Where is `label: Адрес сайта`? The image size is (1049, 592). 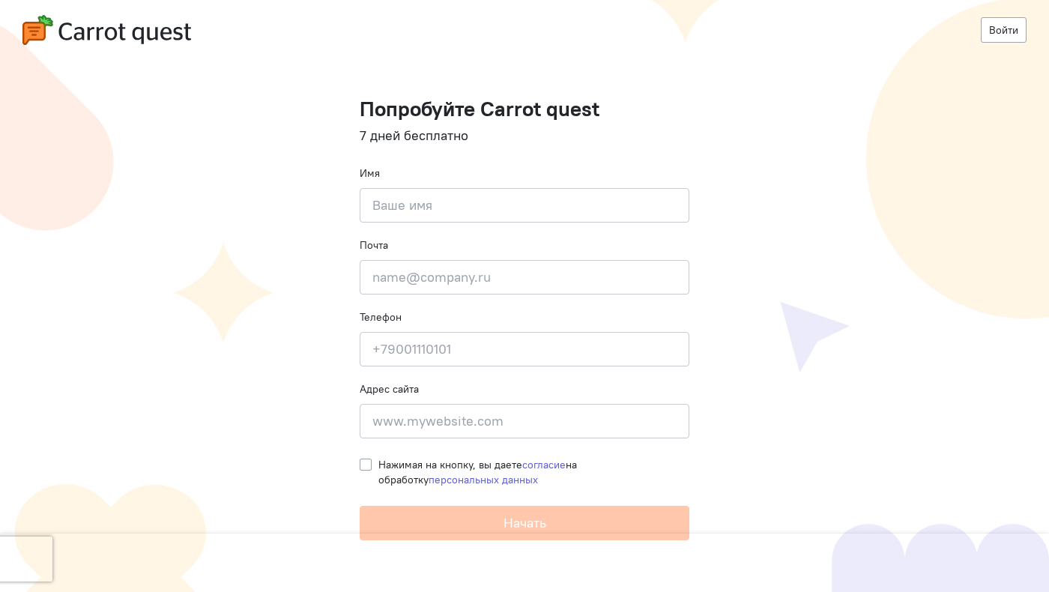
label: Адрес сайта is located at coordinates (389, 389).